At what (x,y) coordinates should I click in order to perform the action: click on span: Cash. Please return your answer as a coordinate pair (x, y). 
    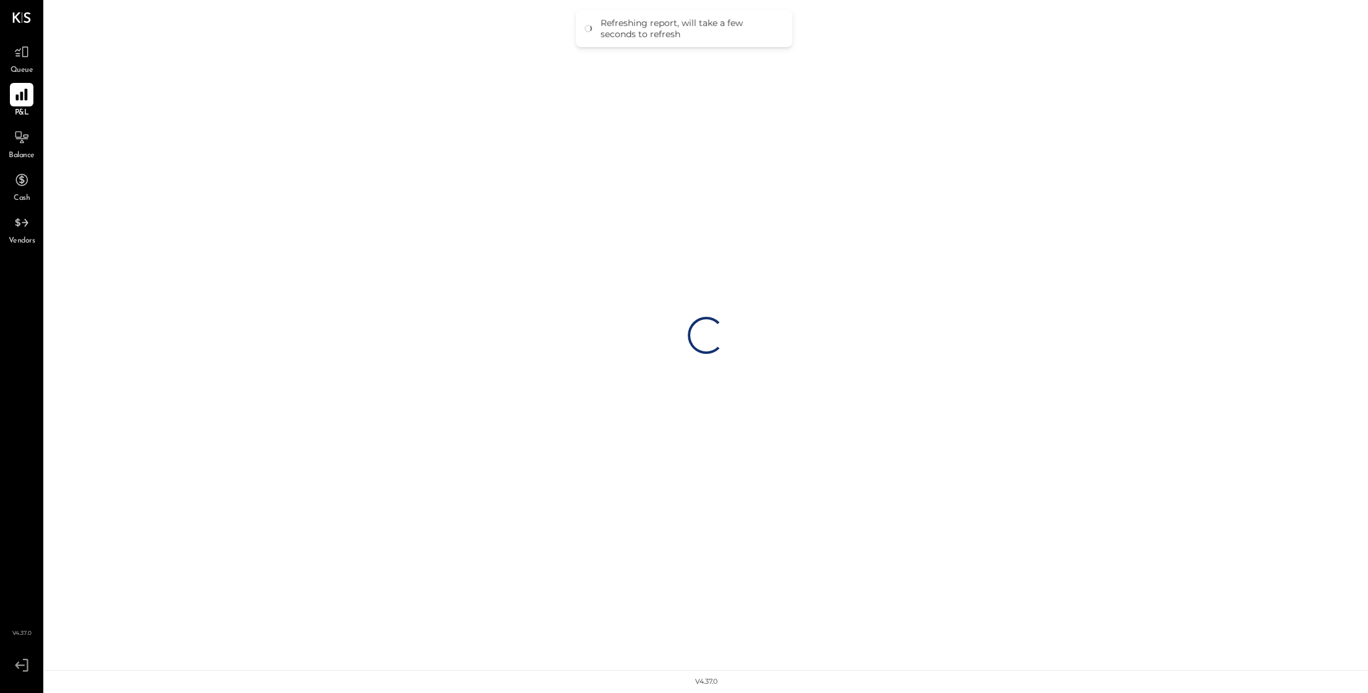
    Looking at the image, I should click on (22, 199).